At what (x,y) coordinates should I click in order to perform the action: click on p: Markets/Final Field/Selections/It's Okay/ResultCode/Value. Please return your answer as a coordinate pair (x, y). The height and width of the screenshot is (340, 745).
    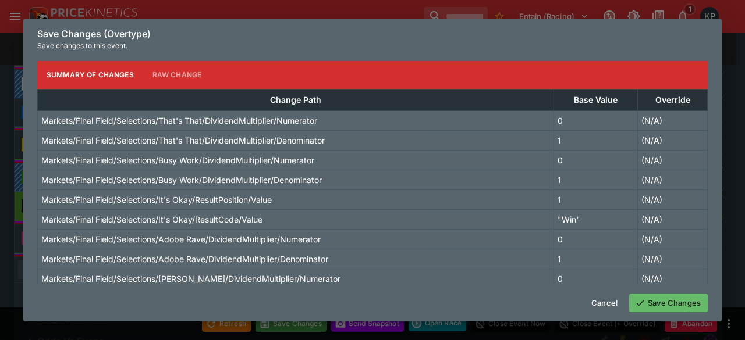
    Looking at the image, I should click on (152, 219).